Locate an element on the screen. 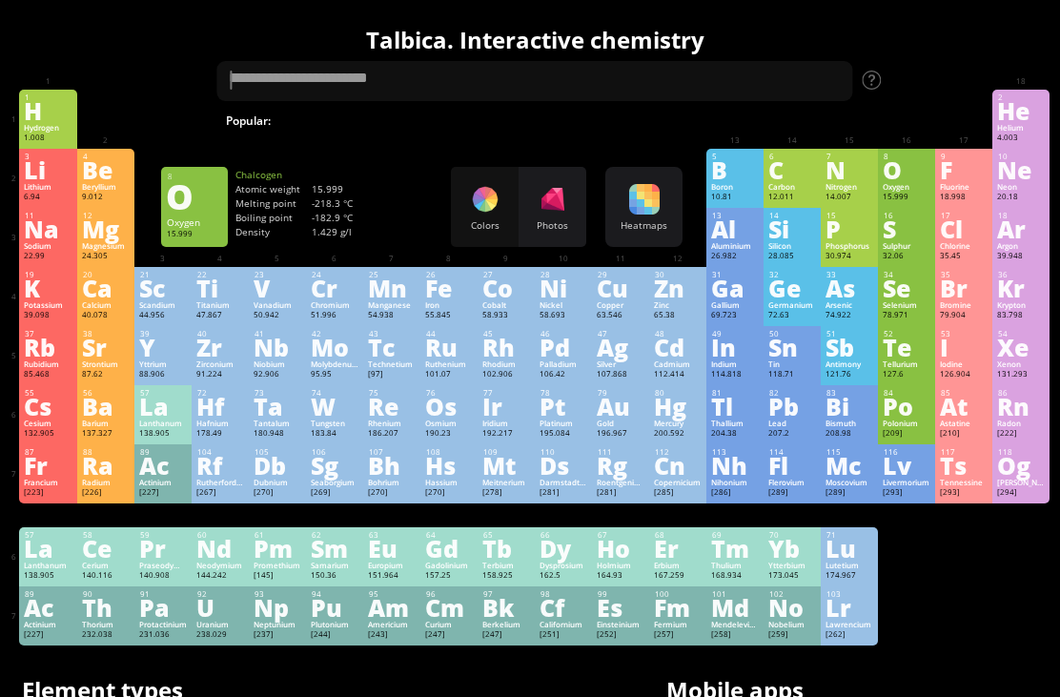 The width and height of the screenshot is (1060, 697). div: Niobium is located at coordinates (277, 364).